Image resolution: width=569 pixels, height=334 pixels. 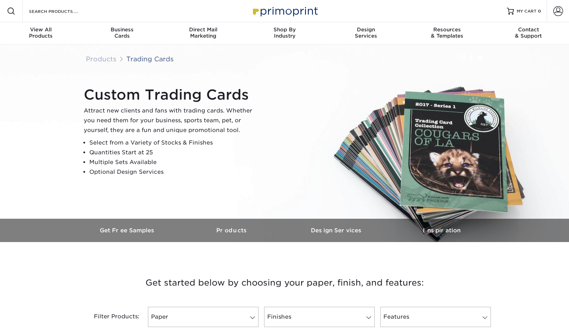 What do you see at coordinates (447, 33) in the screenshot?
I see `div: & Templates` at bounding box center [447, 33].